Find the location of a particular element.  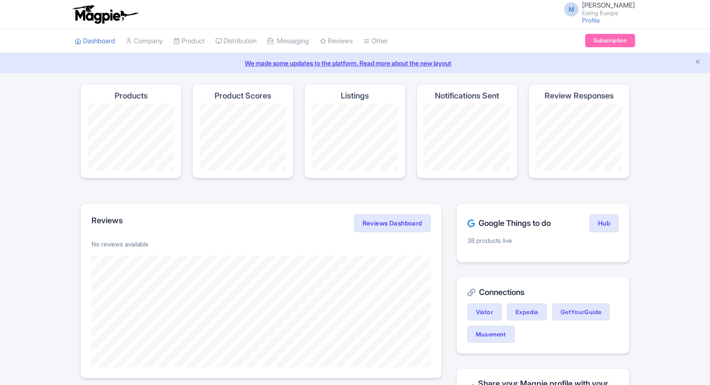

a: Hub is located at coordinates (604, 223).